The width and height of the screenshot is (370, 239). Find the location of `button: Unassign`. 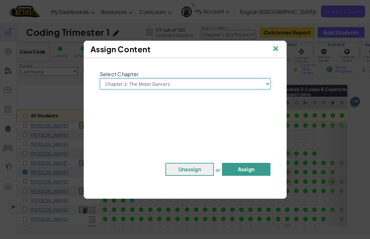

button: Unassign is located at coordinates (190, 170).